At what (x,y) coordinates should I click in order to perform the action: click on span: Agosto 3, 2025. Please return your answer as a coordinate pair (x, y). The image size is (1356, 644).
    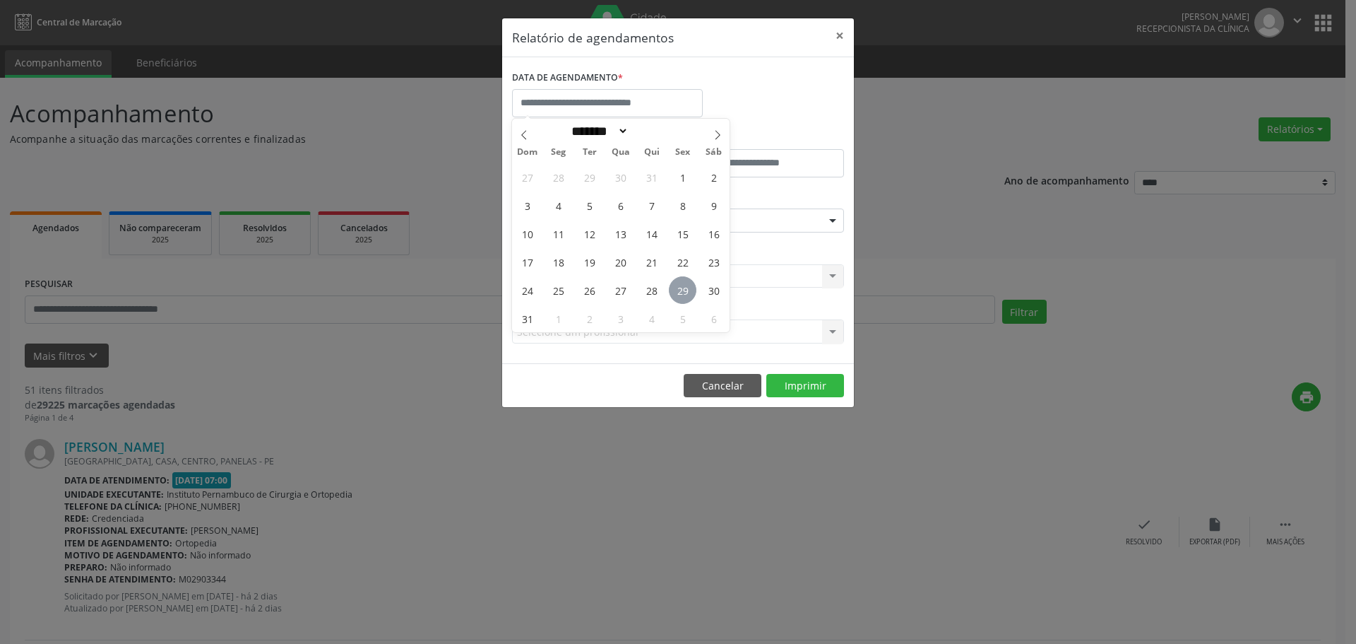
    Looking at the image, I should click on (527, 205).